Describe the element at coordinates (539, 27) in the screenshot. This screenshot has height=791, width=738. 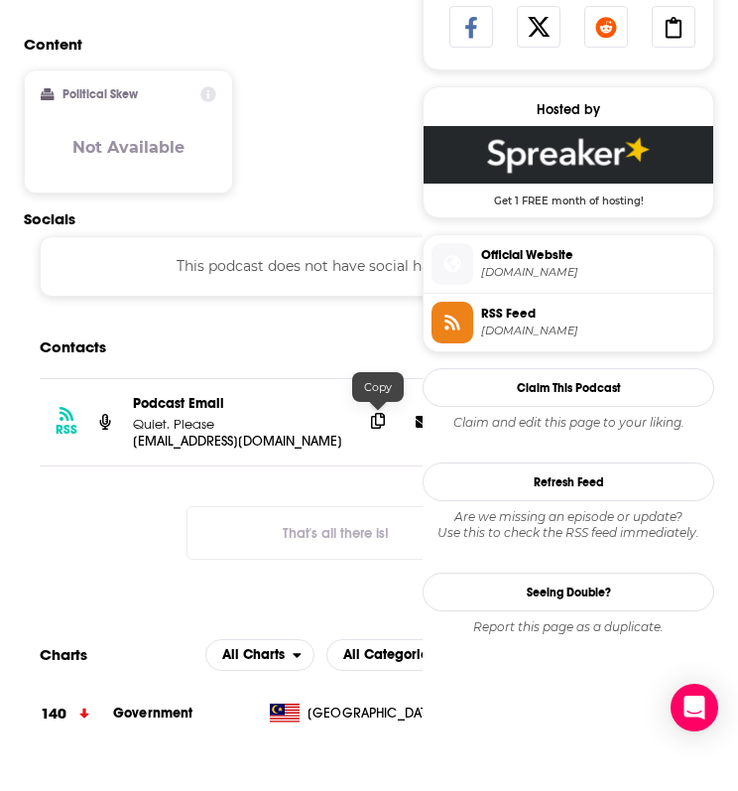
I see `a: Share on X/Twitter` at that location.